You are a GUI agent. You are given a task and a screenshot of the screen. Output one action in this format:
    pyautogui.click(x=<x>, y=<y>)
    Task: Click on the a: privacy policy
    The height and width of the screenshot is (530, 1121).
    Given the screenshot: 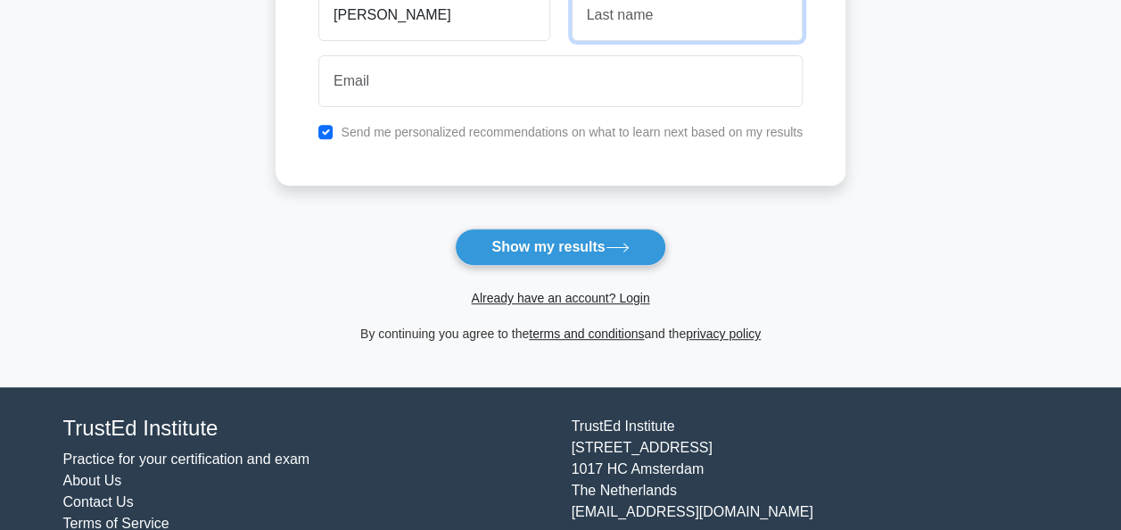 What is the action you would take?
    pyautogui.click(x=723, y=334)
    